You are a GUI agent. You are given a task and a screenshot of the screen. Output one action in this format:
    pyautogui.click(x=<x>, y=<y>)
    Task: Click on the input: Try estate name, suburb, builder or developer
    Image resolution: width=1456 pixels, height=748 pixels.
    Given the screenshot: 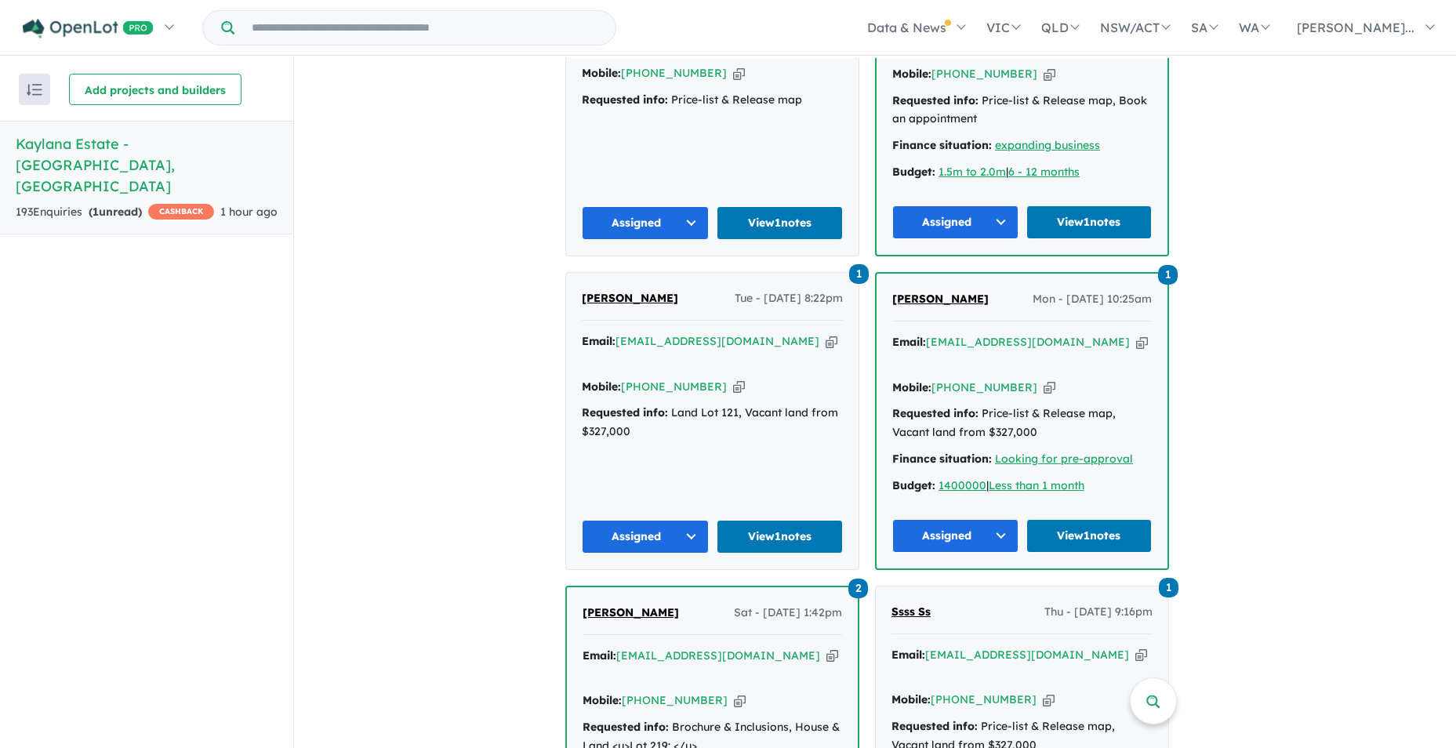 What is the action you would take?
    pyautogui.click(x=425, y=27)
    